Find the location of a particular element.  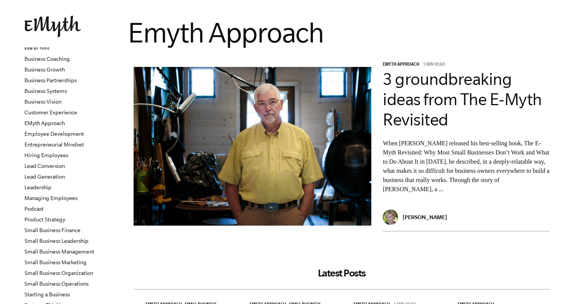

div: Chat Widget is located at coordinates (542, 285).